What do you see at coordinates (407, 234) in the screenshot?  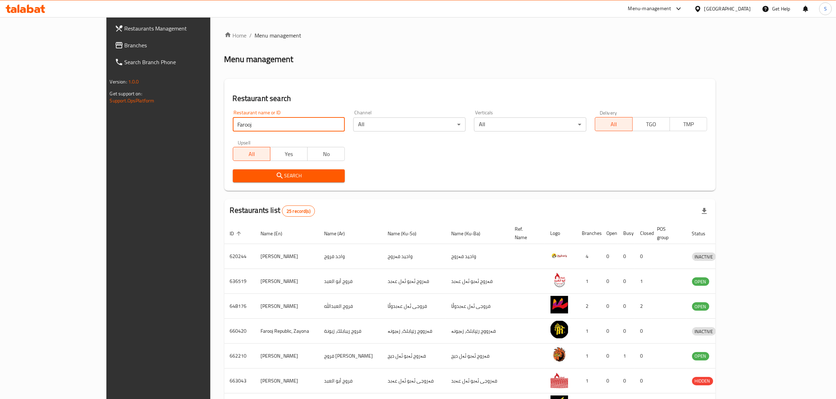 I see `span: Name (Ku-So)` at bounding box center [407, 234].